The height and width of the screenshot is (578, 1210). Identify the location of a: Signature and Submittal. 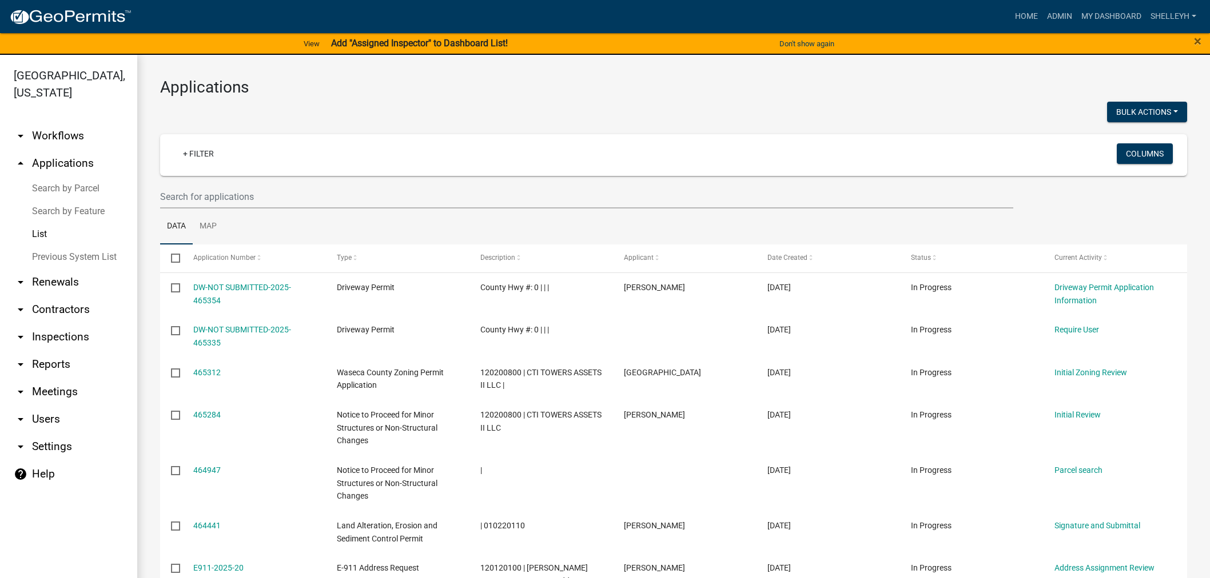
(1097, 526).